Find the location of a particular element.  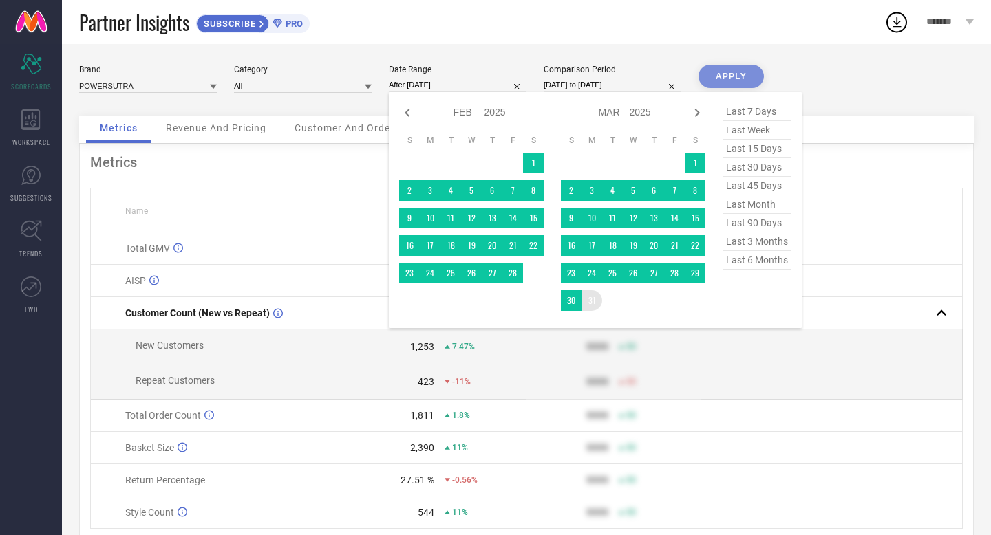

td: Sat Feb 08 2025 is located at coordinates (533, 191).